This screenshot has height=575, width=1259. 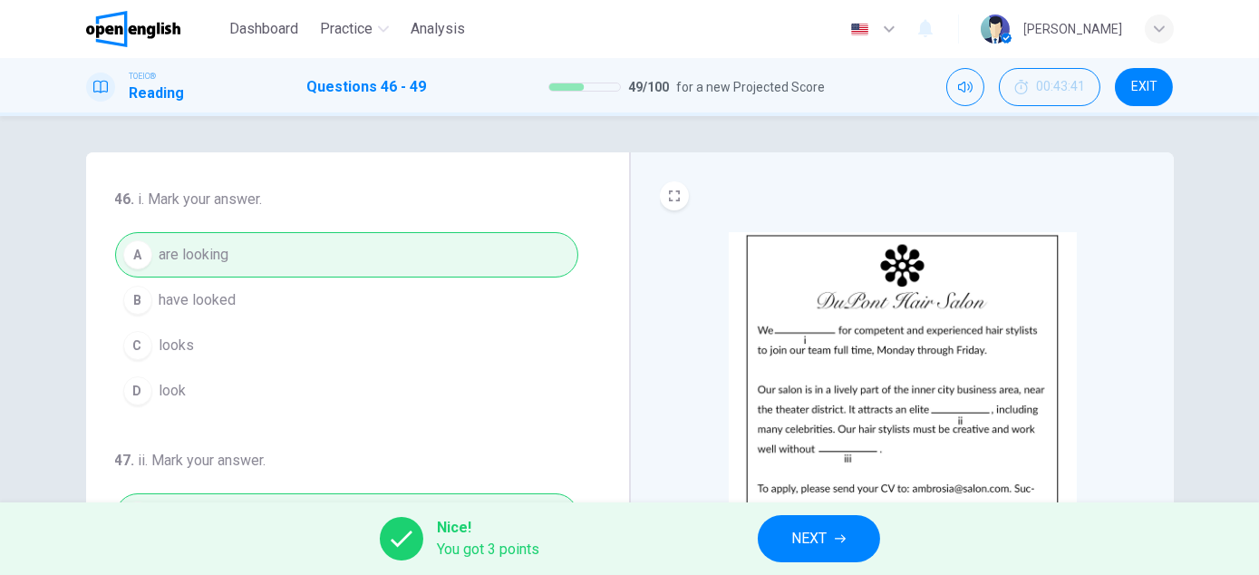 I want to click on span: TOEIC®, so click(x=143, y=76).